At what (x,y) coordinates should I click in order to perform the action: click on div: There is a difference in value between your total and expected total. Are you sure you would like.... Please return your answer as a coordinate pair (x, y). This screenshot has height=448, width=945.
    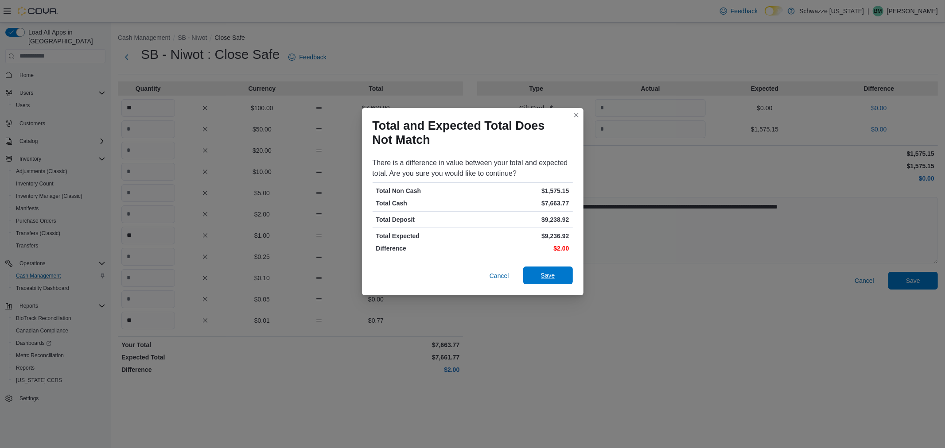
    Looking at the image, I should click on (473, 168).